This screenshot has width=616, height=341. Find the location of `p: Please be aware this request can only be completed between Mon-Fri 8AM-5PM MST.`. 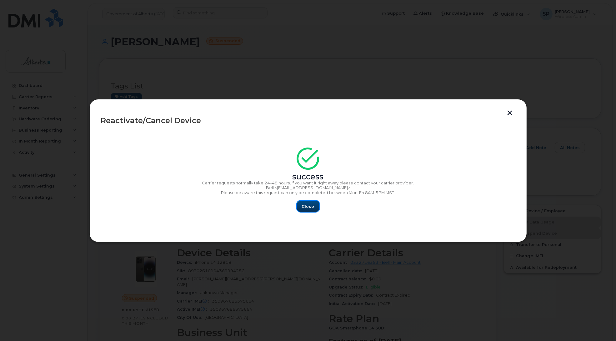

p: Please be aware this request can only be completed between Mon-Fri 8AM-5PM MST. is located at coordinates (308, 193).